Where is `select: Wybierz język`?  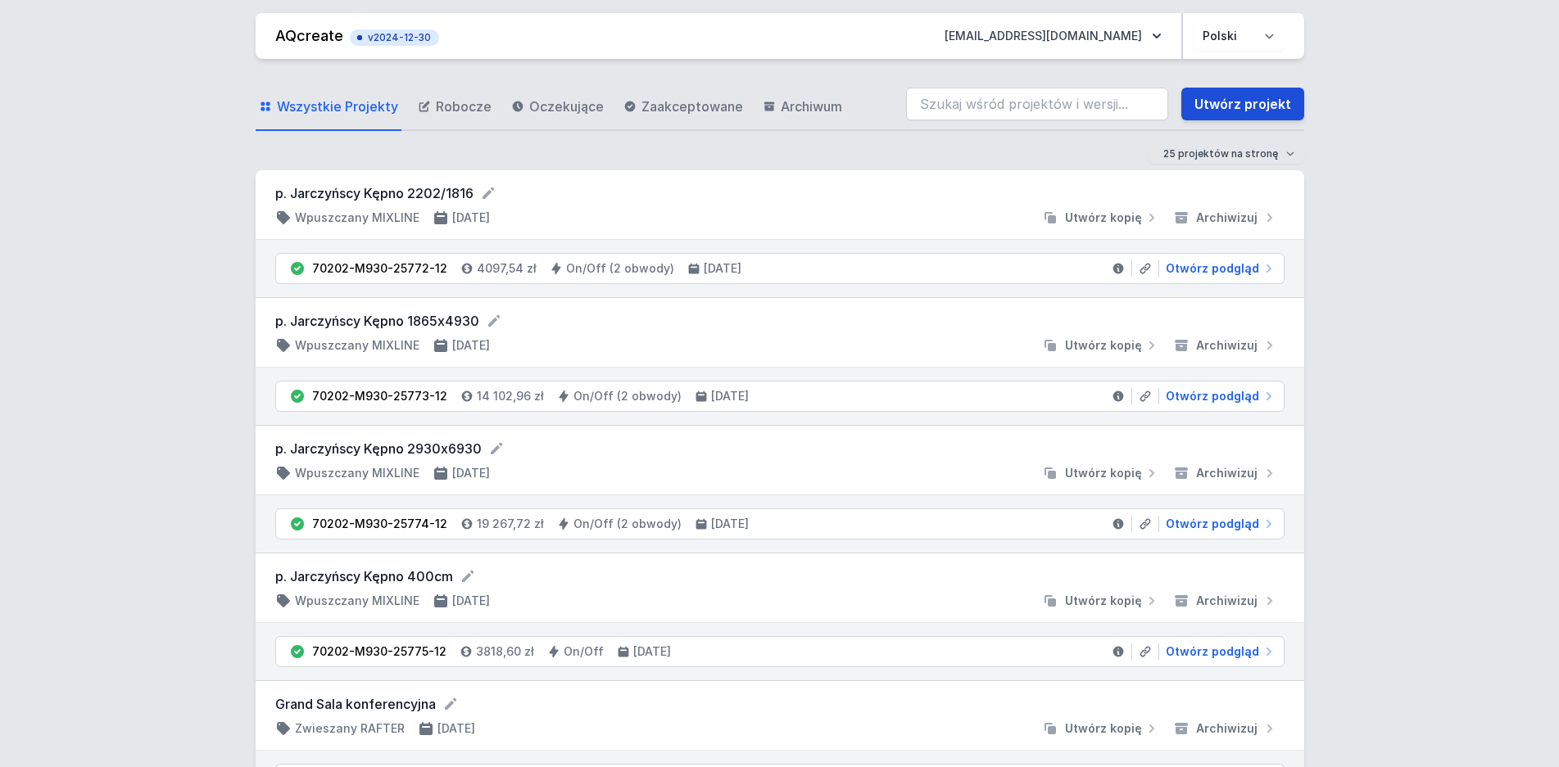 select: Wybierz język is located at coordinates (1238, 36).